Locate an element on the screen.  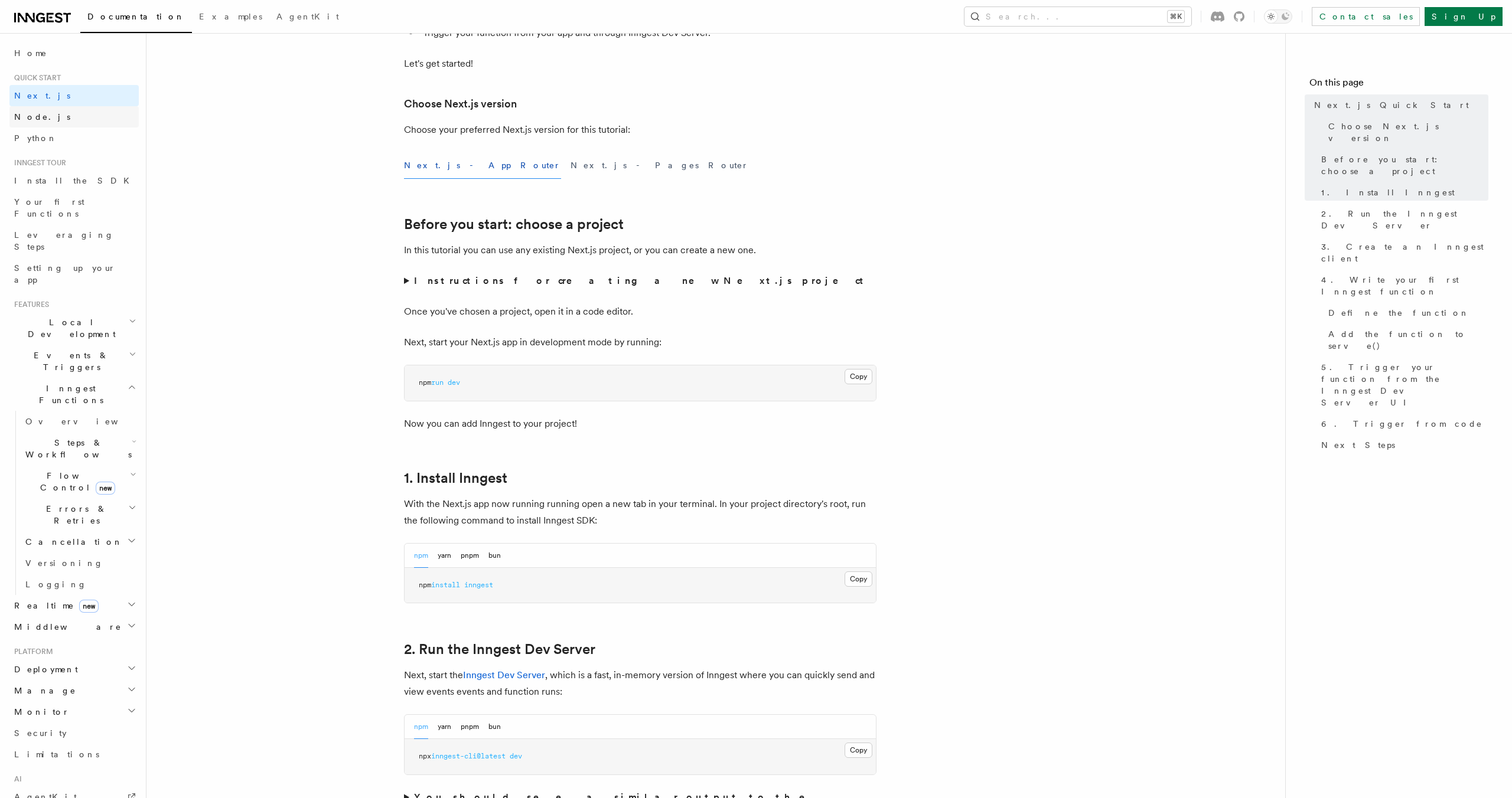
a: Node.js is located at coordinates (73, 117).